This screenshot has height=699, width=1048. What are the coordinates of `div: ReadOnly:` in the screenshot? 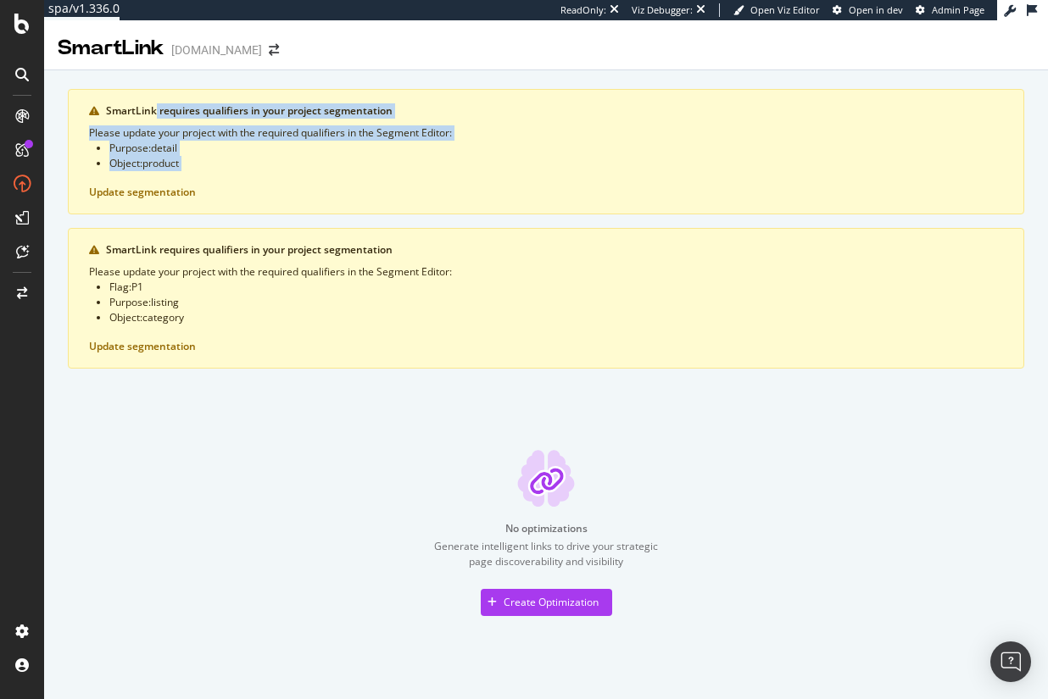 It's located at (583, 10).